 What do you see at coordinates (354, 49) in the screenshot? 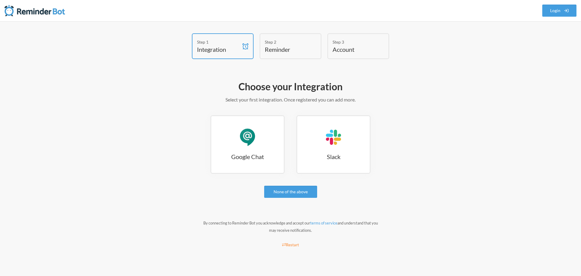
I see `h4: Account` at bounding box center [354, 49].